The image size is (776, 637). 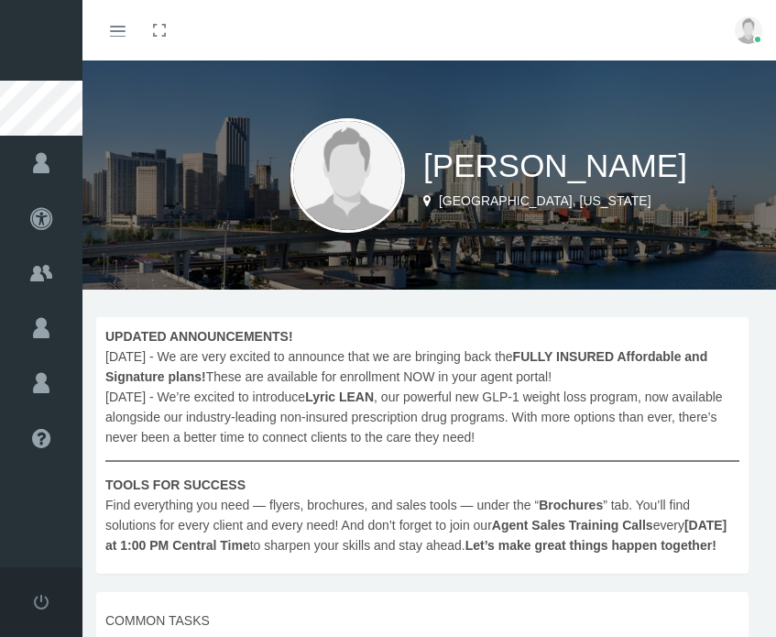 I want to click on b: UPDATED ANNOUNCEMENTS!, so click(x=199, y=336).